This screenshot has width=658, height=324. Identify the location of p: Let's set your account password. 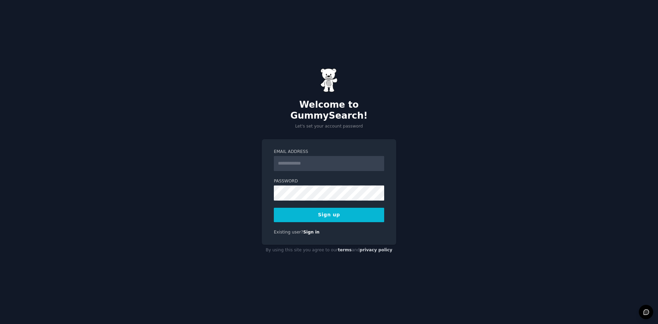
(329, 126).